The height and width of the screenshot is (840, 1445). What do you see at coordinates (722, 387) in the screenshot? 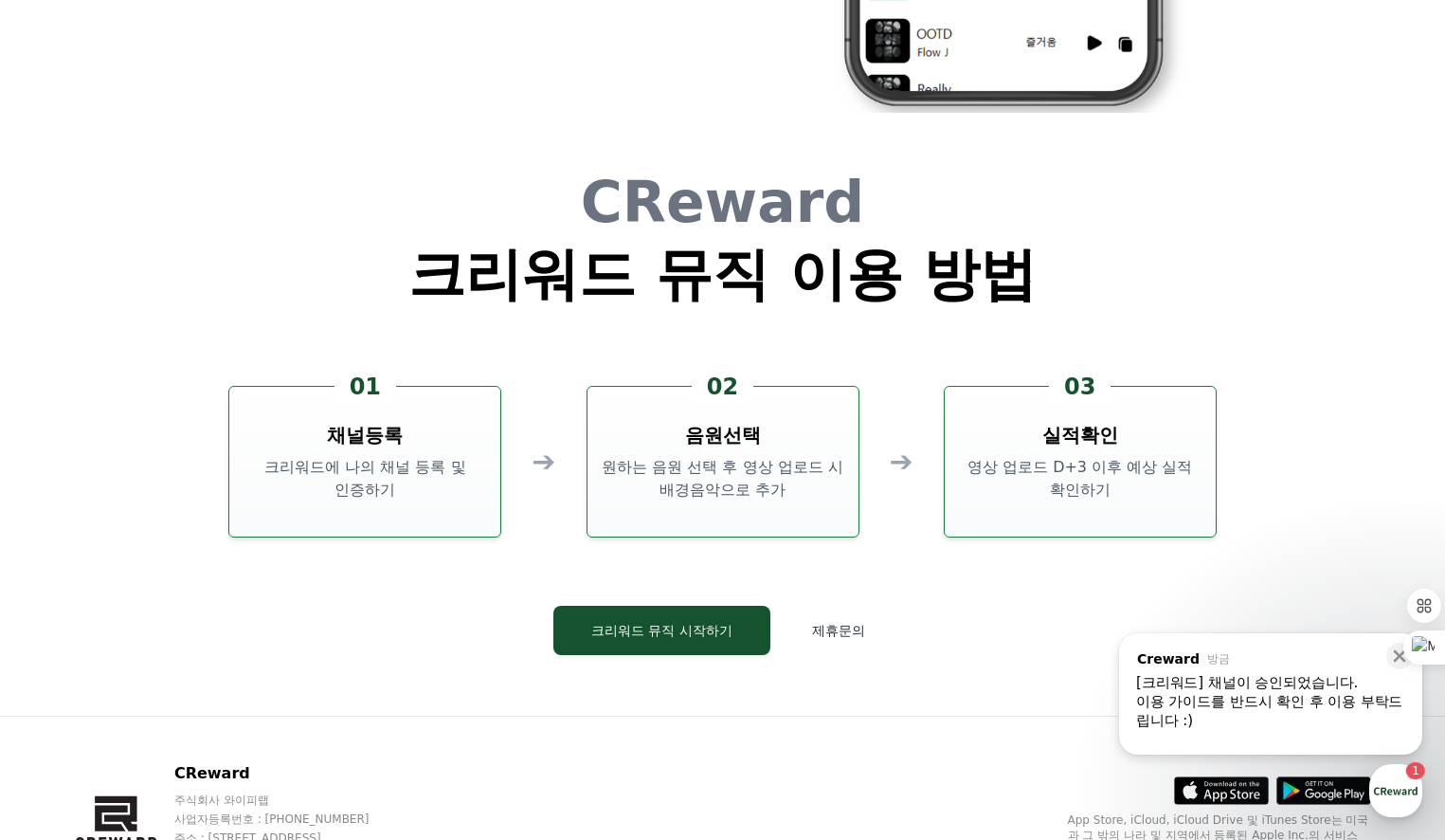
I see `div: 02` at bounding box center [722, 387].